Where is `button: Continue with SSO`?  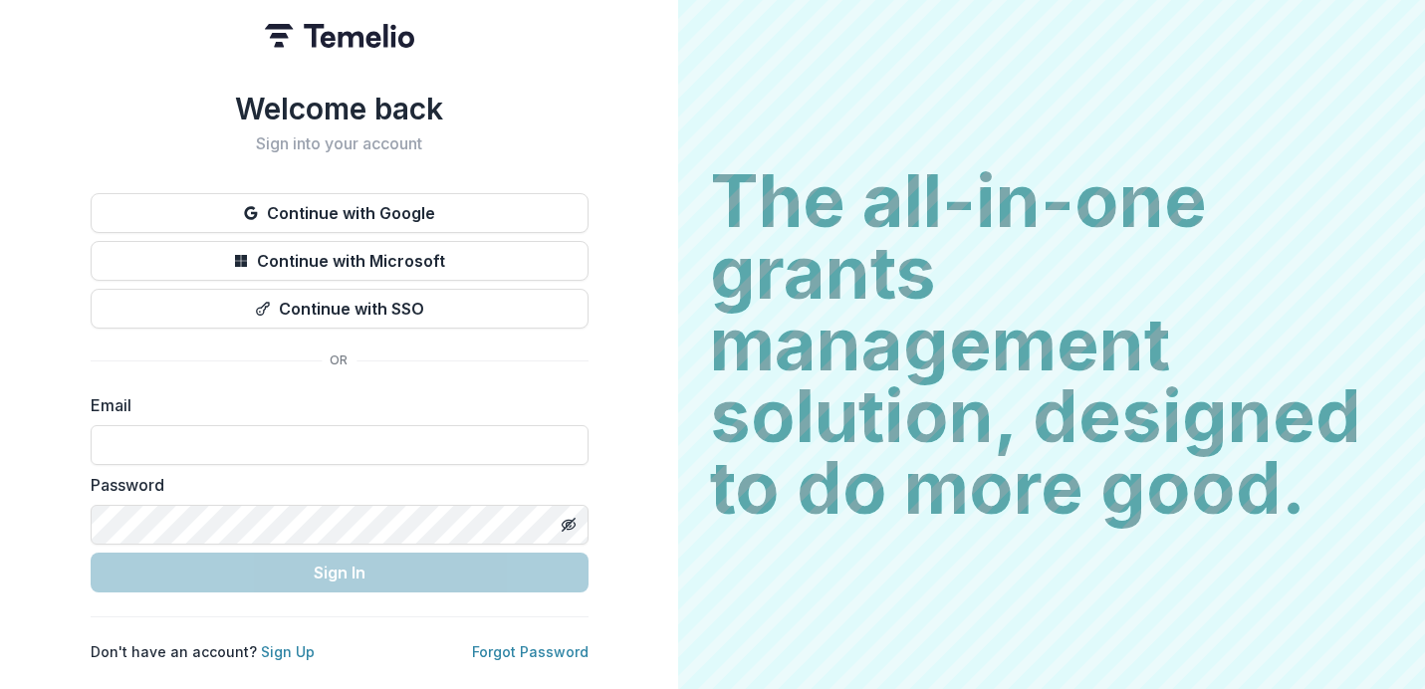 button: Continue with SSO is located at coordinates (340, 309).